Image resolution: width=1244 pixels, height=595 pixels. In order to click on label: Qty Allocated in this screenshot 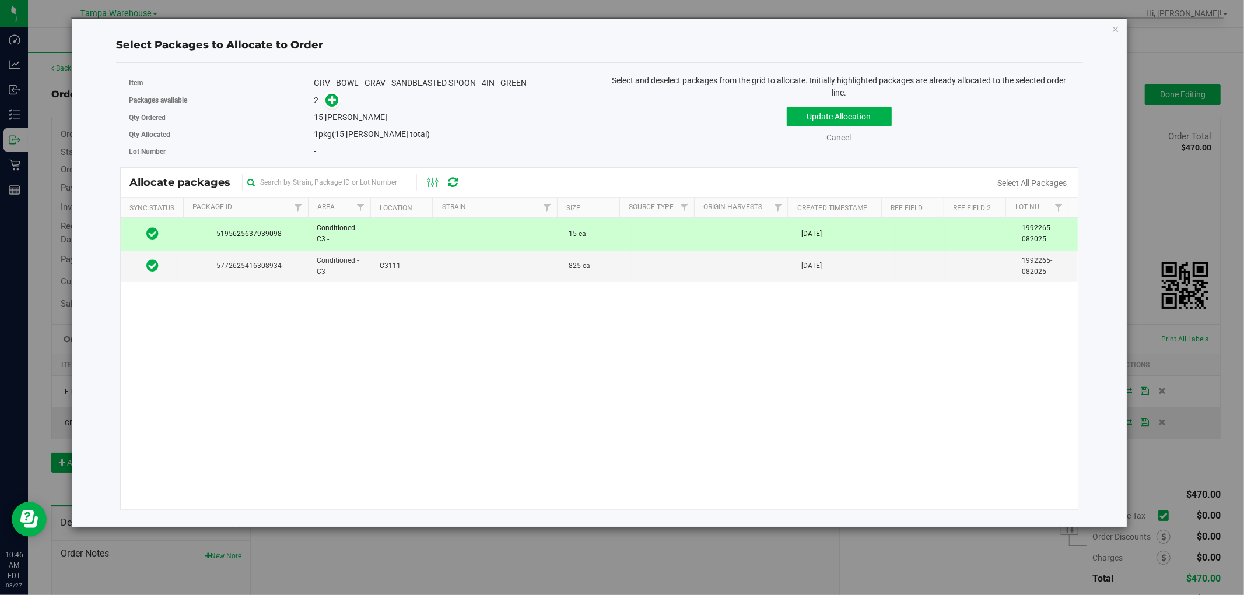, I will do `click(221, 135)`.